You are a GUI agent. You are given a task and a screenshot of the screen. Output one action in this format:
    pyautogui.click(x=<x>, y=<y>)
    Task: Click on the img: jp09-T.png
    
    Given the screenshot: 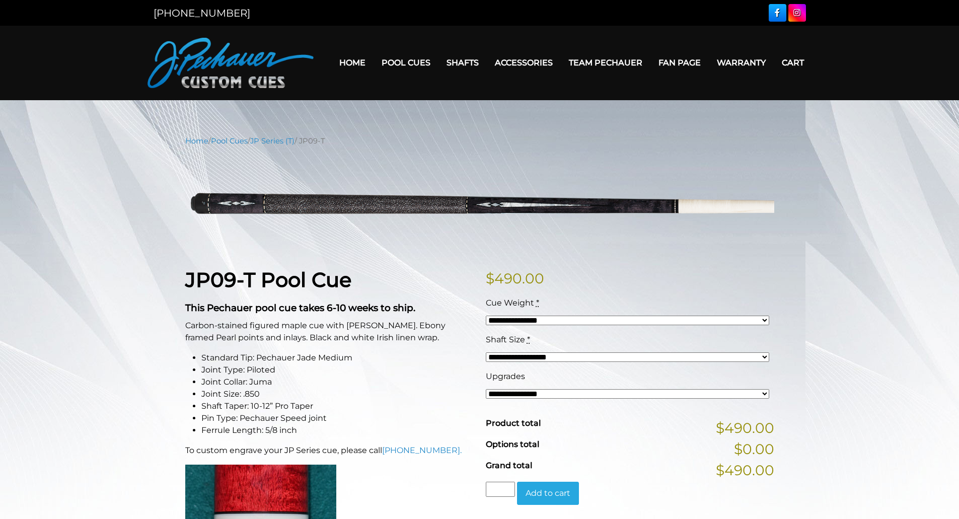 What is the action you would take?
    pyautogui.click(x=480, y=203)
    